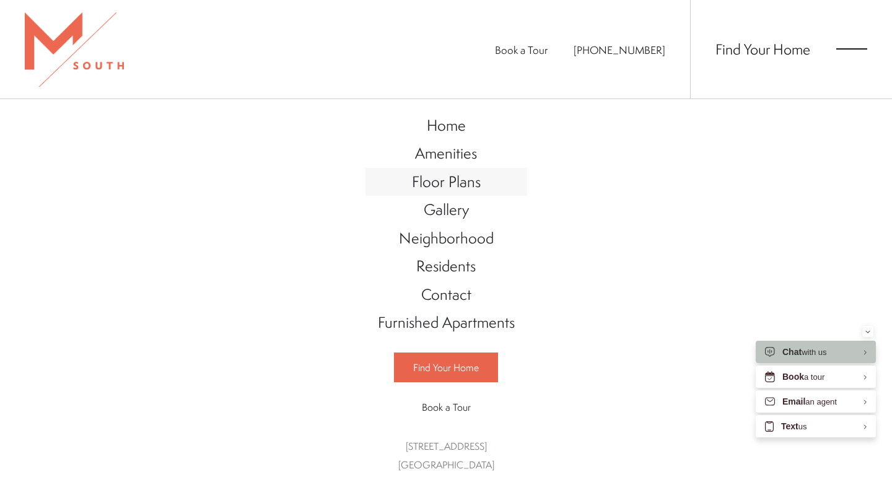 The height and width of the screenshot is (482, 892). Describe the element at coordinates (446, 456) in the screenshot. I see `a: Get Directions to 5110 South Manhattan Avenue Tampa, FL 33611` at that location.